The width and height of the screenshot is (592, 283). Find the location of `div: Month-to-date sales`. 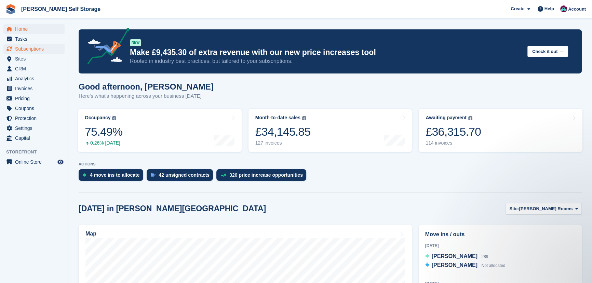

div: Month-to-date sales is located at coordinates (278, 118).